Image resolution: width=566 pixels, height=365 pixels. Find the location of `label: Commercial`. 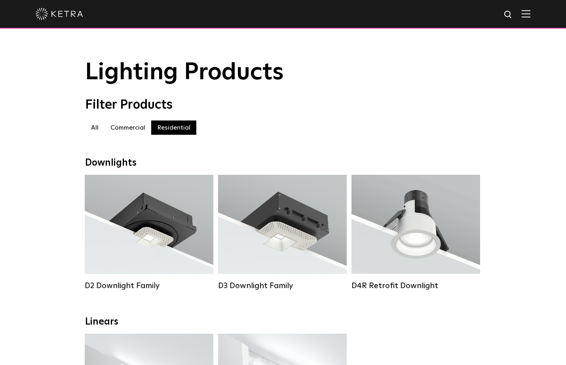

label: Commercial is located at coordinates (128, 127).